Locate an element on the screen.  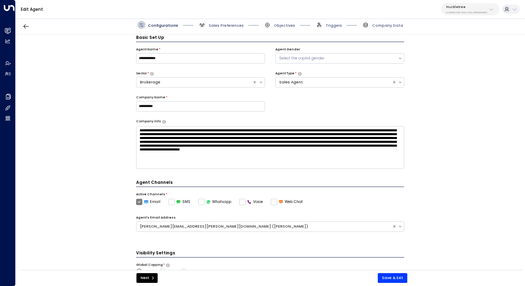
label: Agent Type is located at coordinates (285, 74).